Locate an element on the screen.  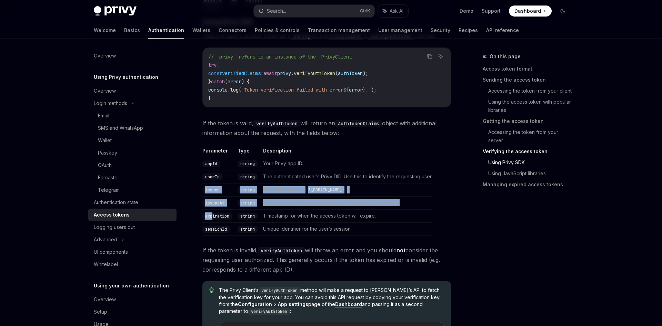
a: Verifying the access token is located at coordinates (528, 152).